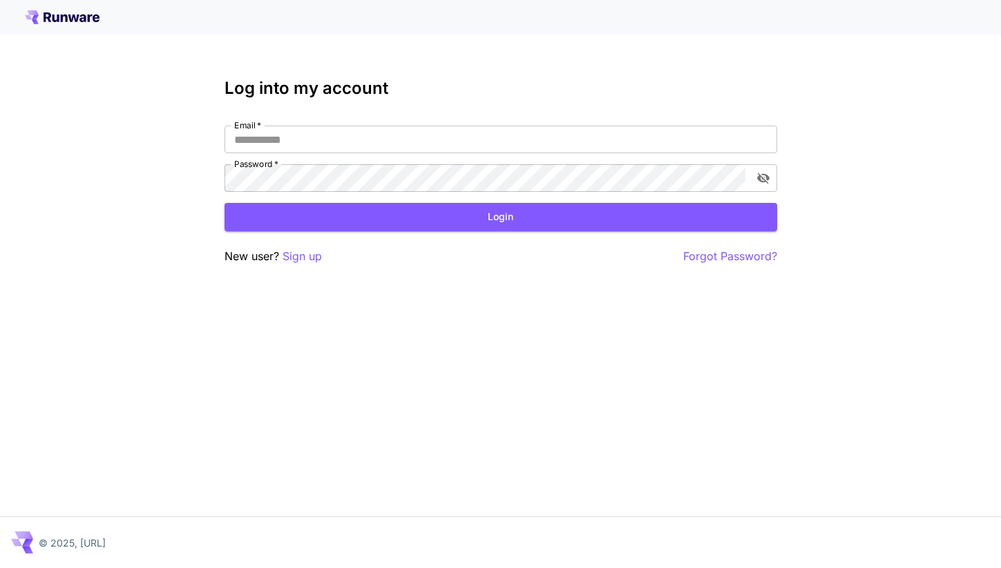 Image resolution: width=1001 pixels, height=568 pixels. What do you see at coordinates (302, 256) in the screenshot?
I see `p: Sign up` at bounding box center [302, 256].